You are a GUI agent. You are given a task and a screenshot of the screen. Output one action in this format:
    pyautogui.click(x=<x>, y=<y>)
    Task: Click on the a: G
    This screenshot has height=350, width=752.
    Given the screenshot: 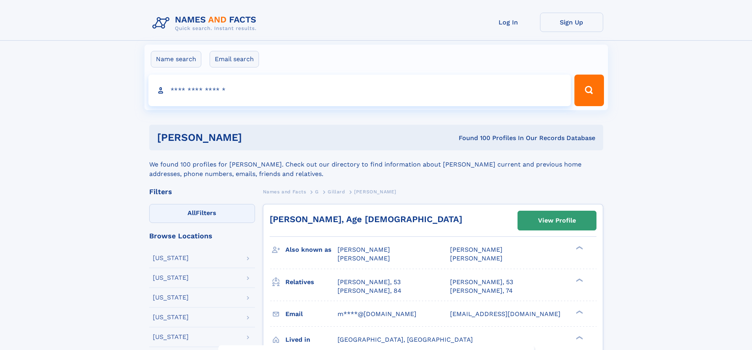 What is the action you would take?
    pyautogui.click(x=317, y=191)
    